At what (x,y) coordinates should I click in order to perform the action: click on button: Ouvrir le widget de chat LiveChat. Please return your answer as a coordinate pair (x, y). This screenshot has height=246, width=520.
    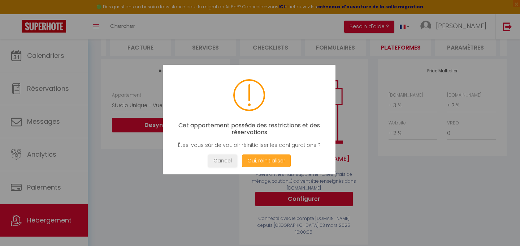
    Looking at the image, I should click on (17, 14).